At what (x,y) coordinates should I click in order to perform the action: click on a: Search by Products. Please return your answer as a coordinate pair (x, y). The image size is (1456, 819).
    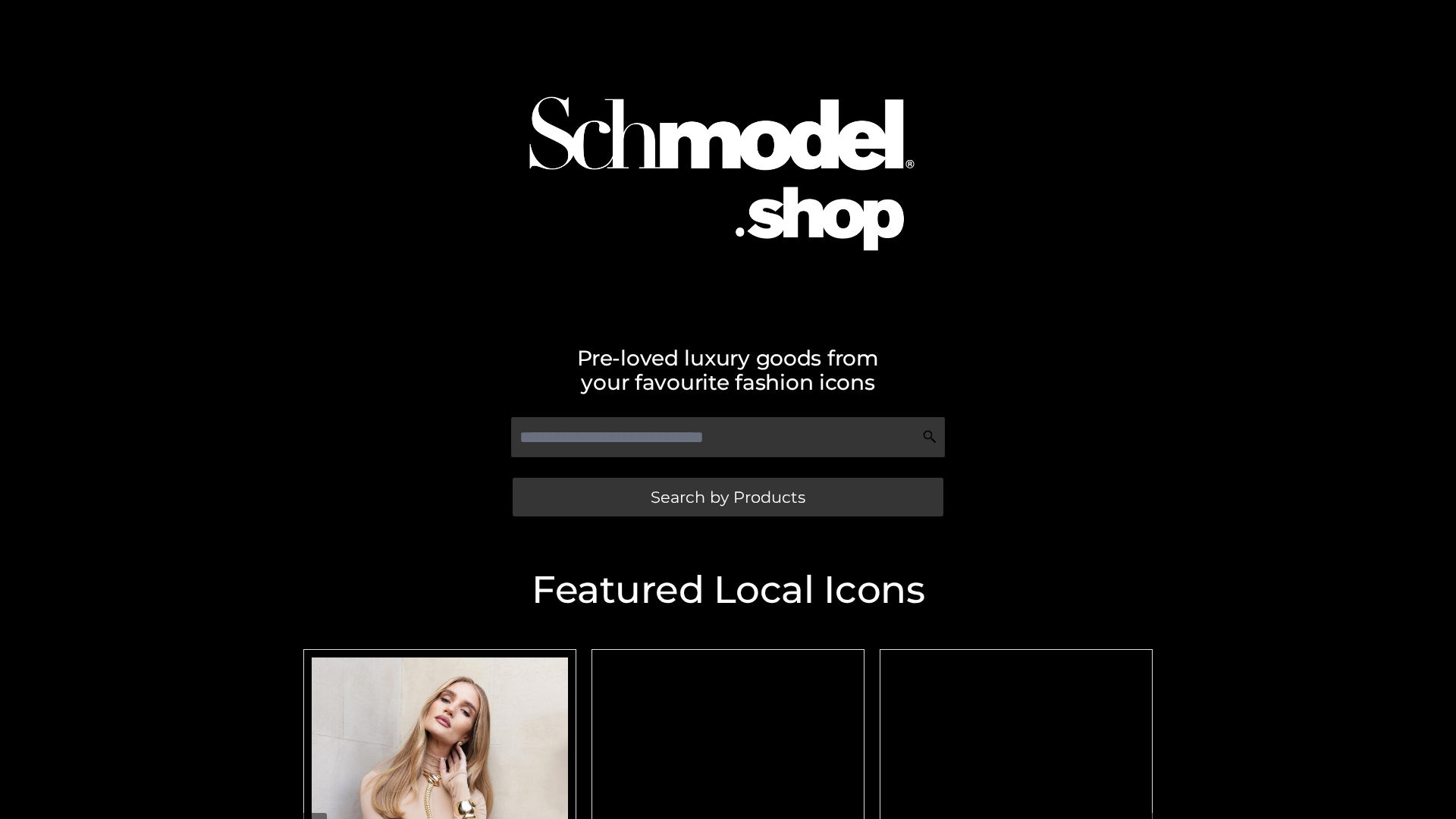
    Looking at the image, I should click on (728, 497).